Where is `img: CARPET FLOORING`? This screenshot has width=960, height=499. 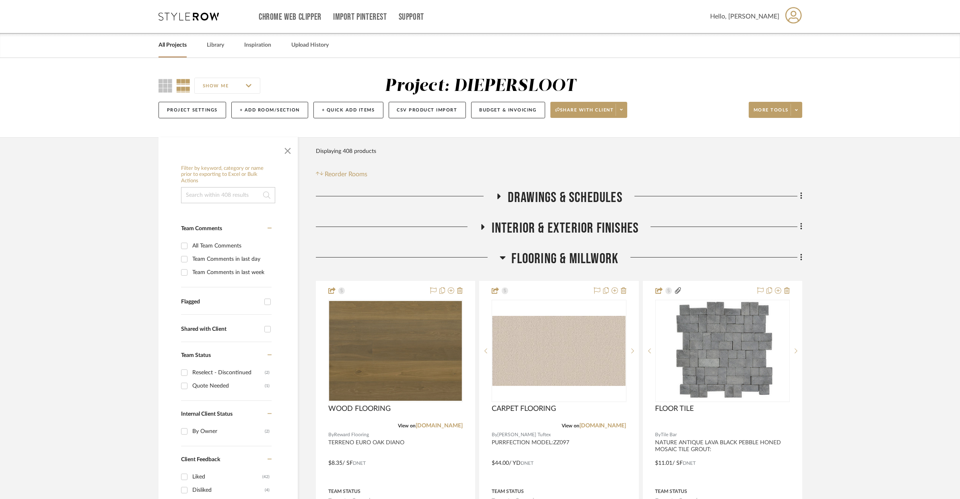 img: CARPET FLOORING is located at coordinates (559, 351).